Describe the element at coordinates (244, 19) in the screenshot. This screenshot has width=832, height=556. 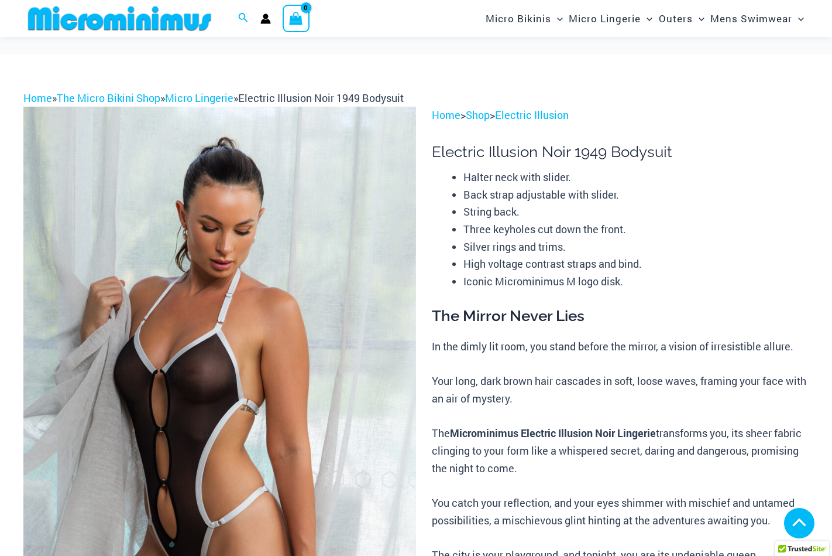
I see `a: Search icon link` at that location.